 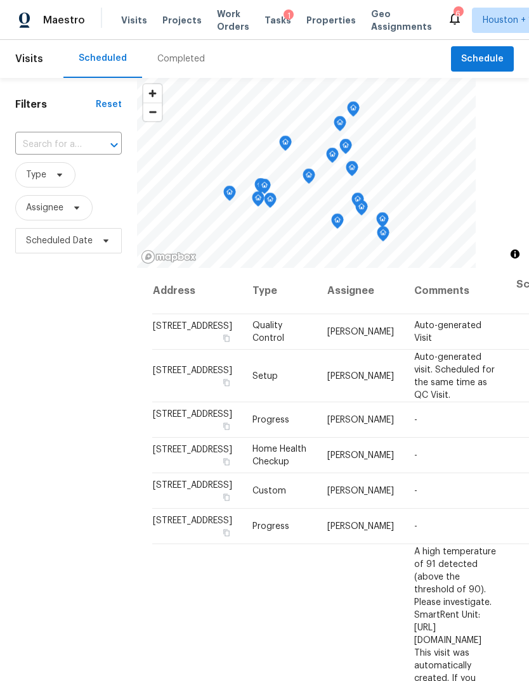 I want to click on span: Schedule, so click(x=482, y=59).